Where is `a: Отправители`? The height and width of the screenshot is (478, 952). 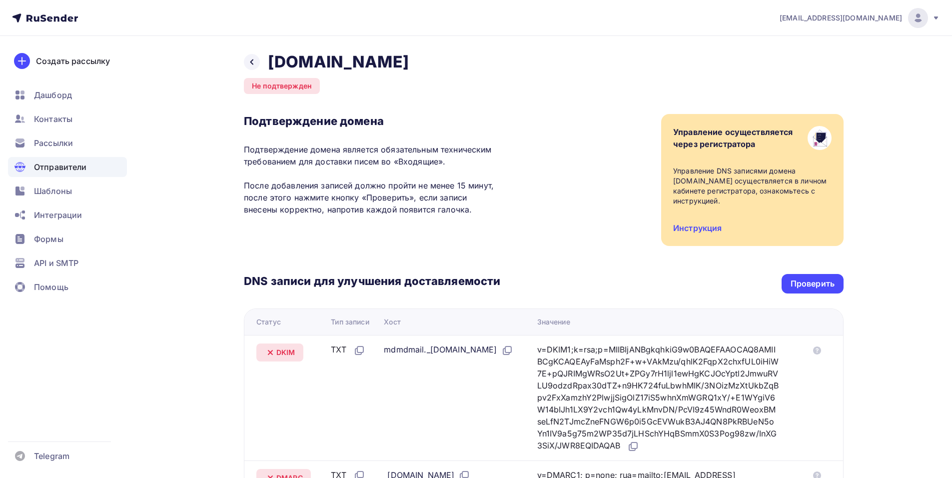
a: Отправители is located at coordinates (67, 167).